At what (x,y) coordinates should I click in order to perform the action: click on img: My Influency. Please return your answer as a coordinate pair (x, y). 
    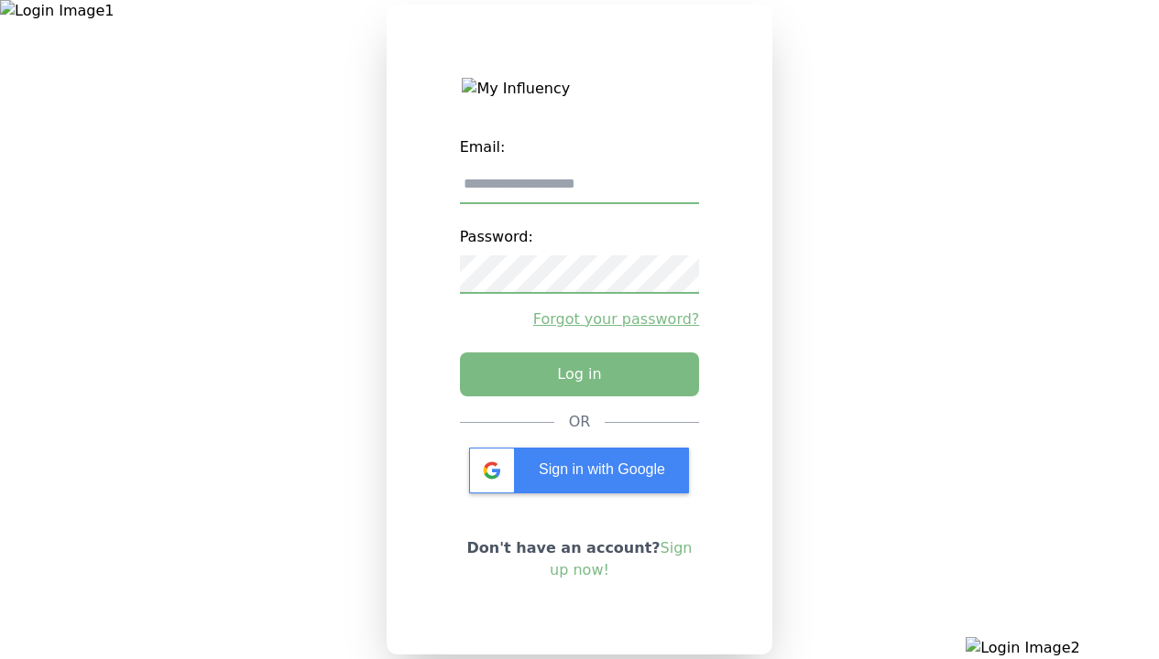
    Looking at the image, I should click on (579, 89).